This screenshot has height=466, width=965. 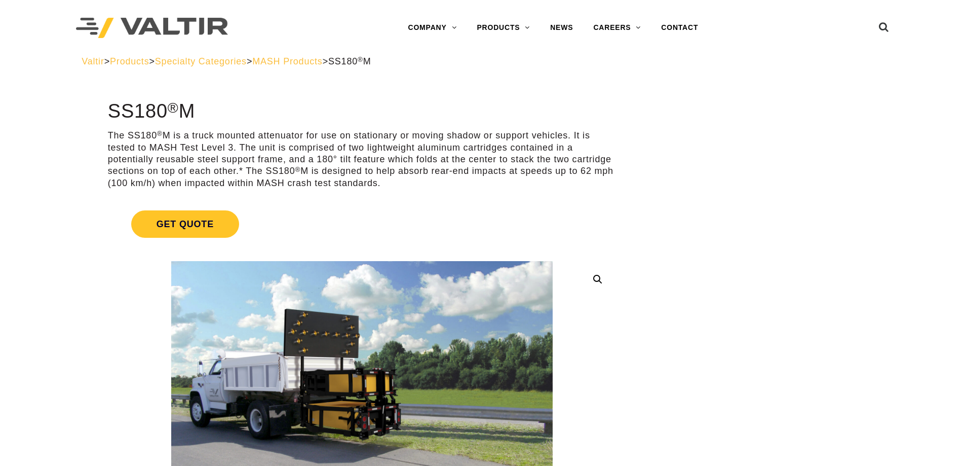 I want to click on a: Valtir, so click(x=93, y=61).